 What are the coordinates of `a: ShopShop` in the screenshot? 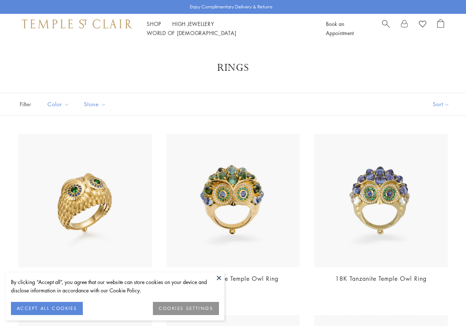 It's located at (154, 24).